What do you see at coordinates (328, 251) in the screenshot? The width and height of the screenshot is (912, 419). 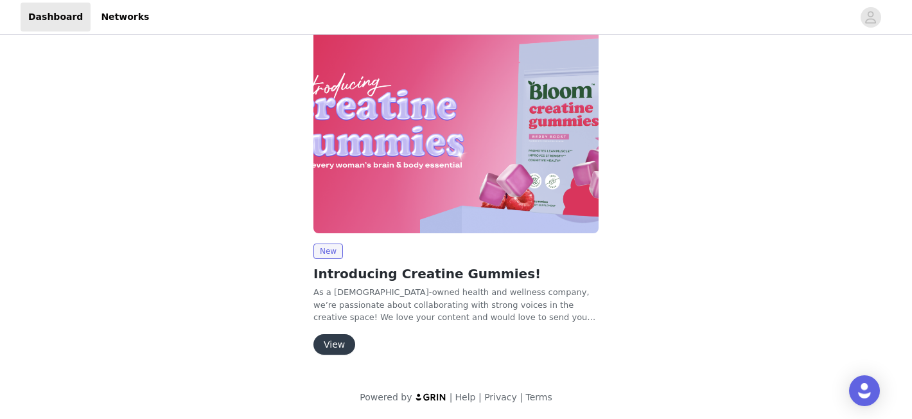 I see `span: New` at bounding box center [328, 251].